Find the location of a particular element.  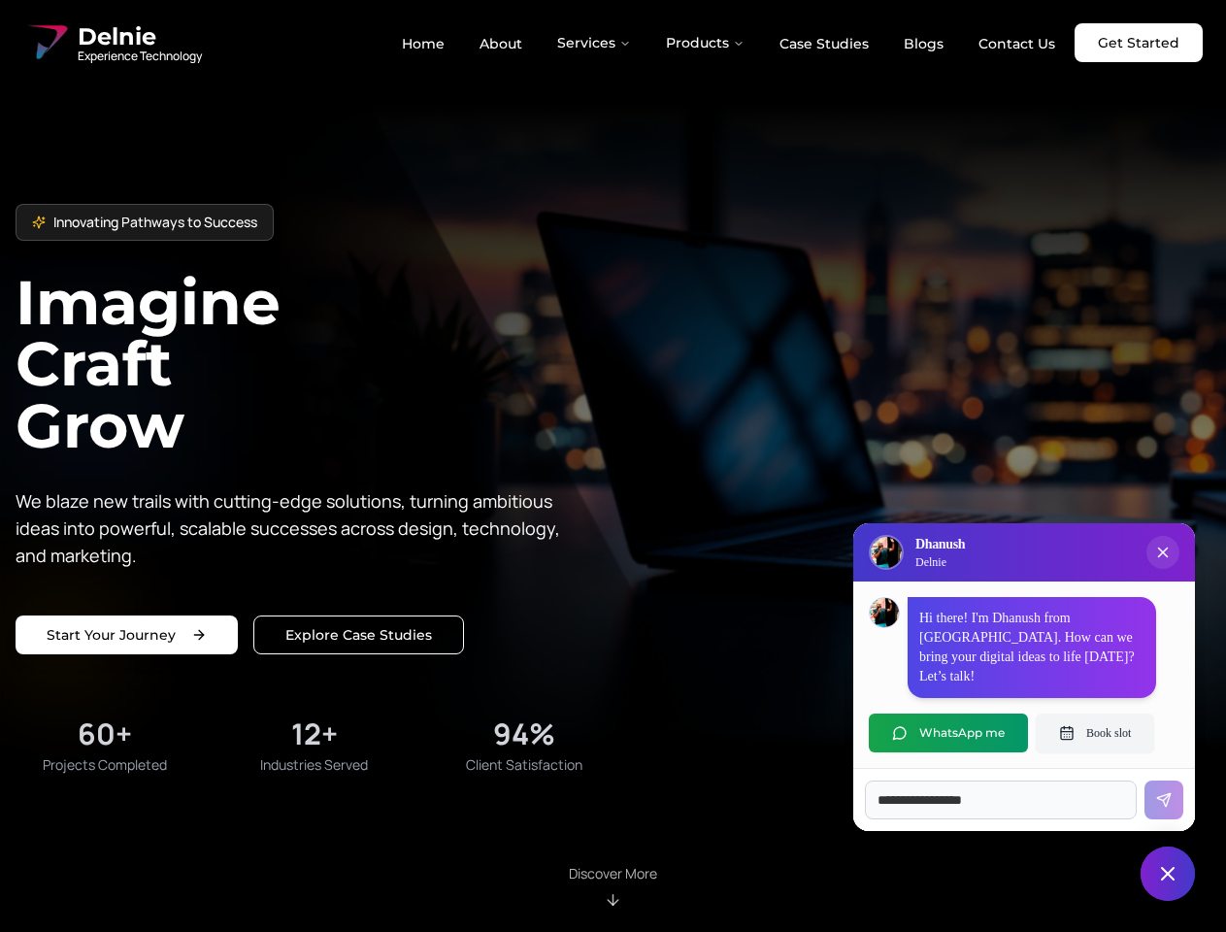

a: Blogs is located at coordinates (923, 44).